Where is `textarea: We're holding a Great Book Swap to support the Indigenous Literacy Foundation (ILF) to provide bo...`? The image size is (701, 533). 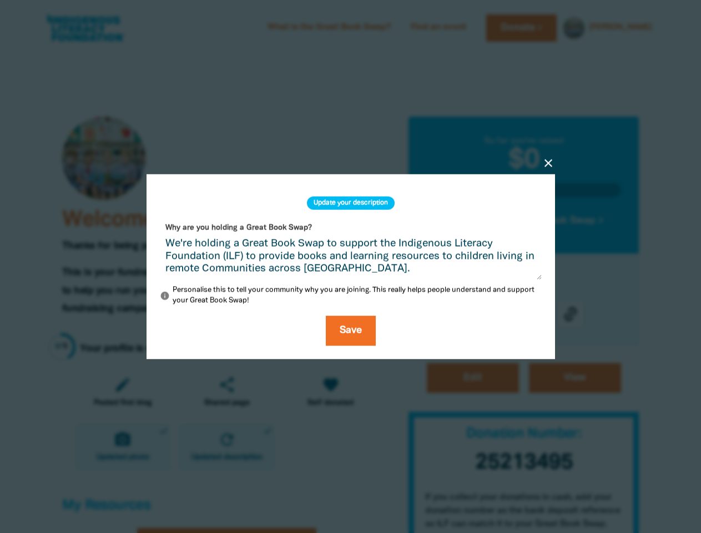
textarea: We're holding a Great Book Swap to support the Indigenous Literacy Foundation (ILF) to provide bo... is located at coordinates (351, 259).